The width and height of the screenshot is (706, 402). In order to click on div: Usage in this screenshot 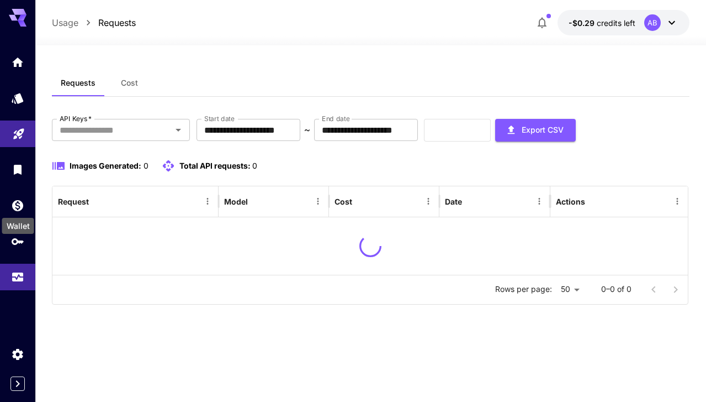, I will do `click(18, 273)`.